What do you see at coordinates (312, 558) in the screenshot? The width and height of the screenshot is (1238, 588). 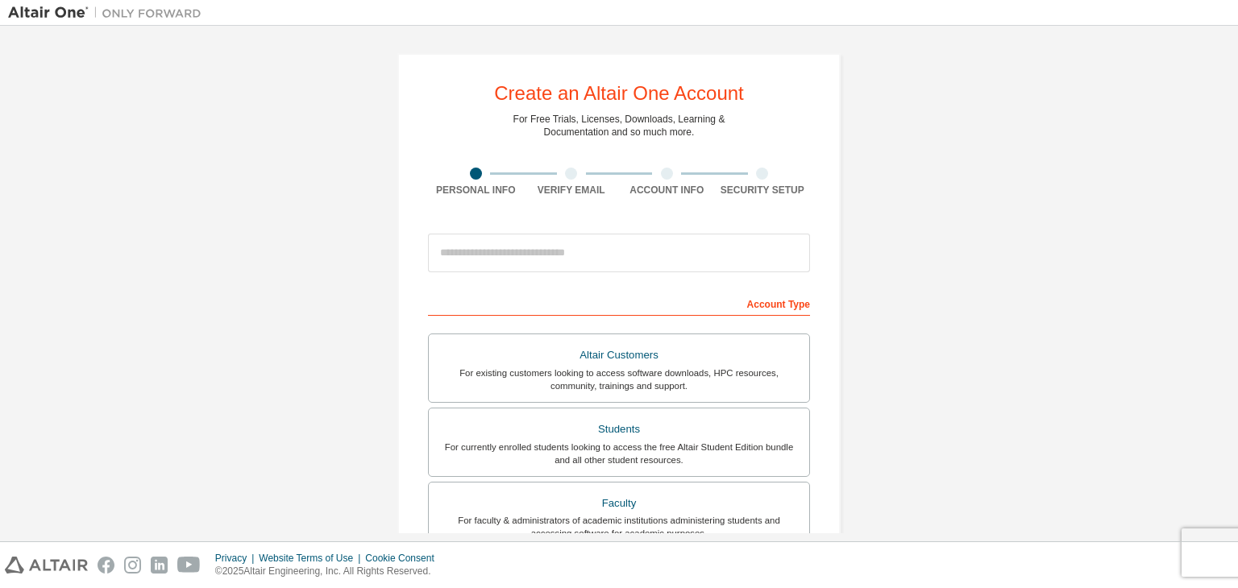 I see `div: Website Terms of Use` at bounding box center [312, 558].